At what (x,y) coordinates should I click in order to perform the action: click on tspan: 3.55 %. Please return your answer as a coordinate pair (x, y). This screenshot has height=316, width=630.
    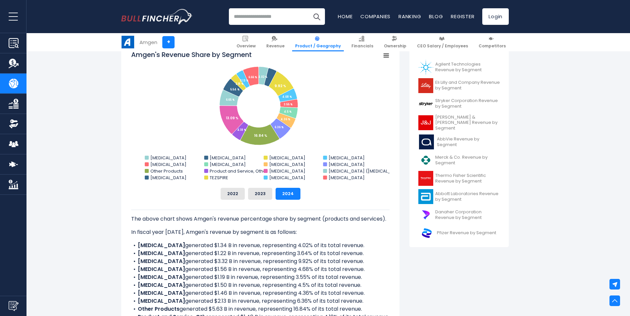
    Looking at the image, I should click on (288, 104).